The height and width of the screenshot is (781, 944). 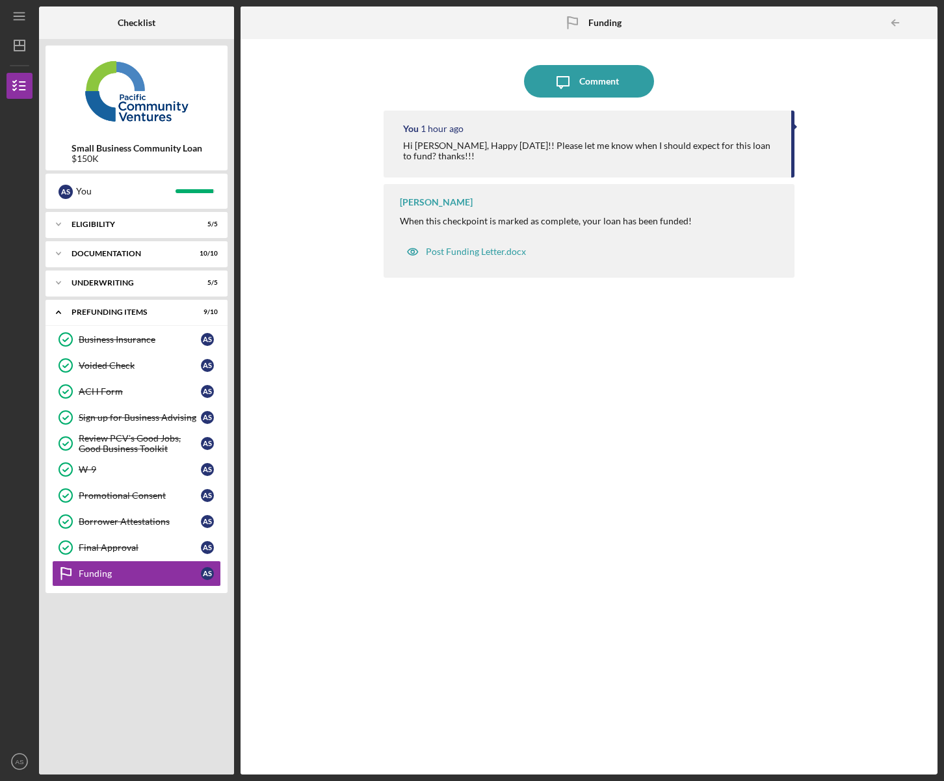 What do you see at coordinates (466, 252) in the screenshot?
I see `button: Post Funding Letter.docx` at bounding box center [466, 252].